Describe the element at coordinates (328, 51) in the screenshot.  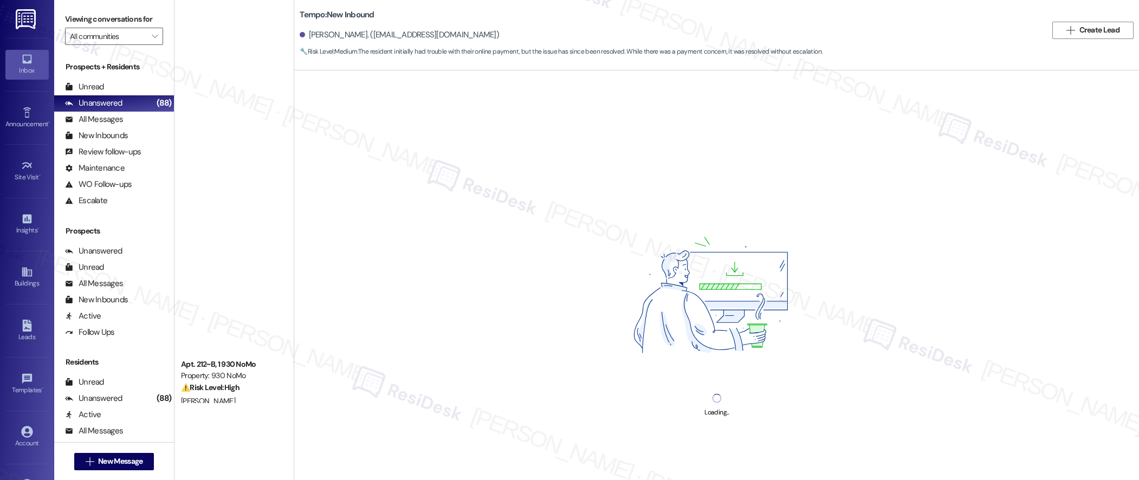
I see `strong: 🔧 Risk Level: Medium` at that location.